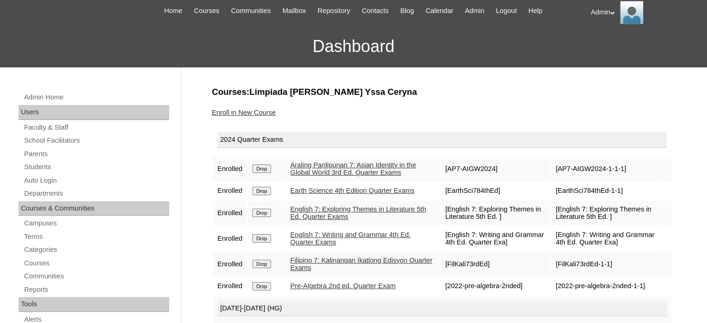 Image resolution: width=707 pixels, height=323 pixels. Describe the element at coordinates (94, 305) in the screenshot. I see `div: Tools` at that location.